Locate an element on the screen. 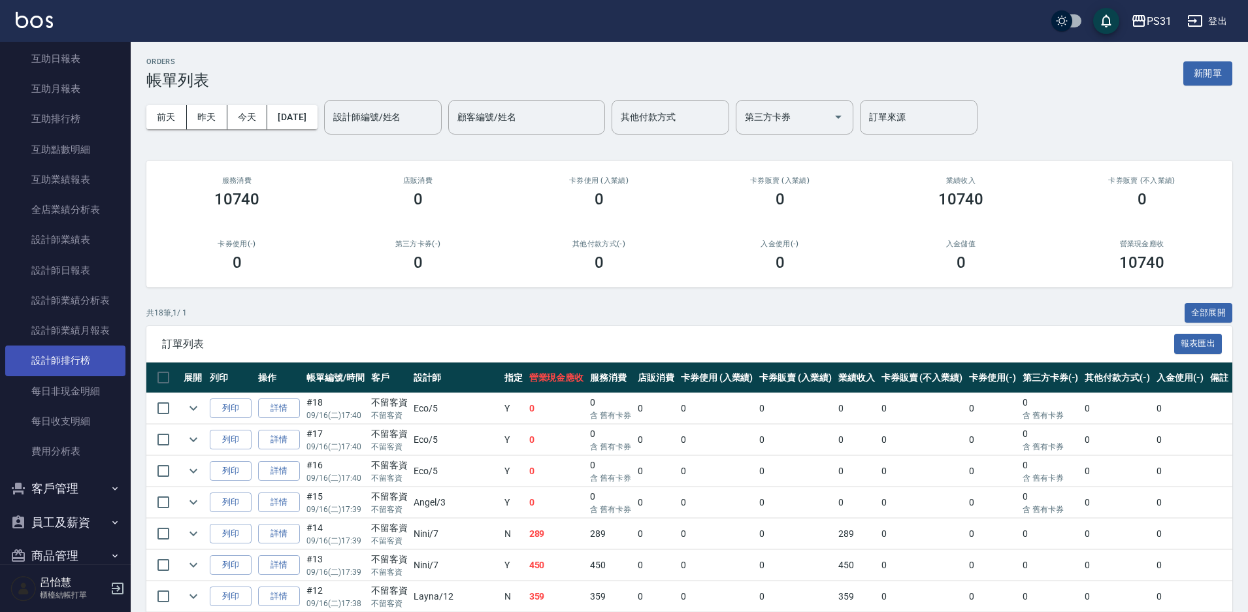  th: 操作 is located at coordinates (279, 378).